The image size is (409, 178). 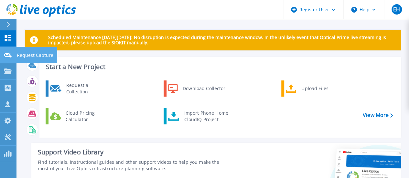 What do you see at coordinates (35, 55) in the screenshot?
I see `p: Request Capture` at bounding box center [35, 55].